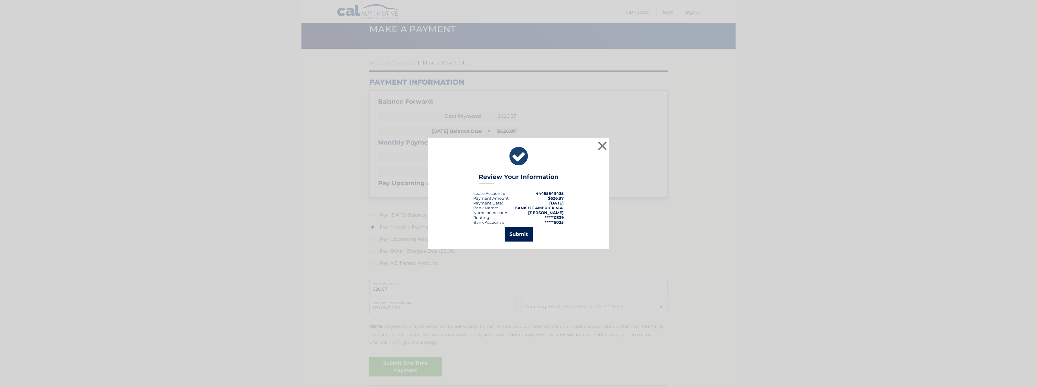  I want to click on span: $626.87, so click(556, 198).